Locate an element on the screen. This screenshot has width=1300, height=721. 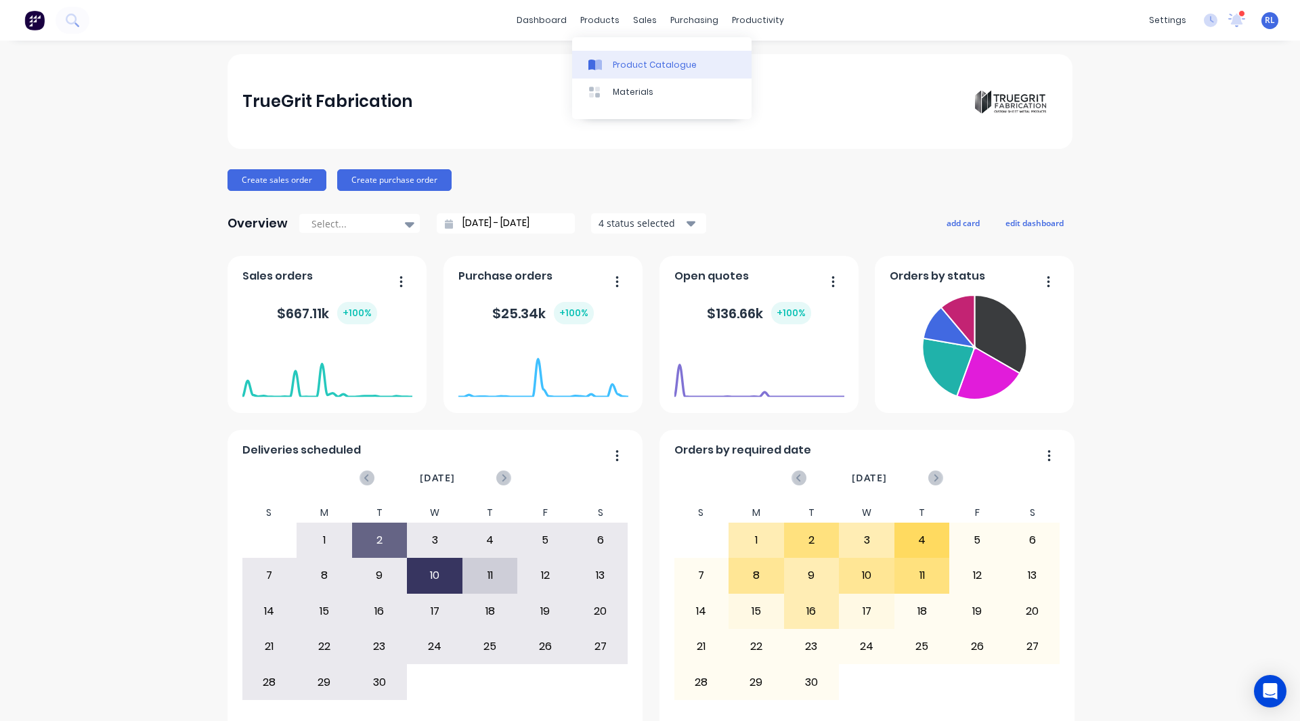
button: Create sales order is located at coordinates (277, 180).